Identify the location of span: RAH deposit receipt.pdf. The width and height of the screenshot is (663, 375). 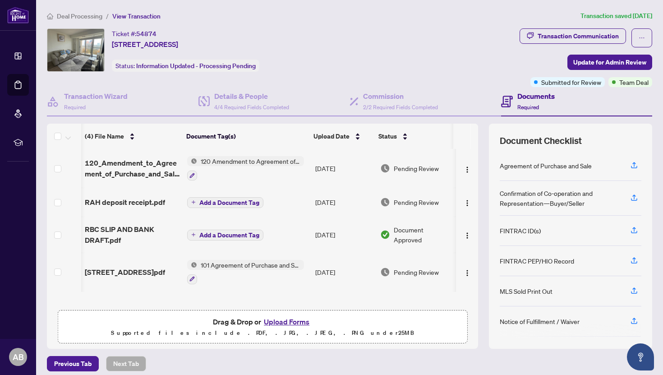
(125, 202).